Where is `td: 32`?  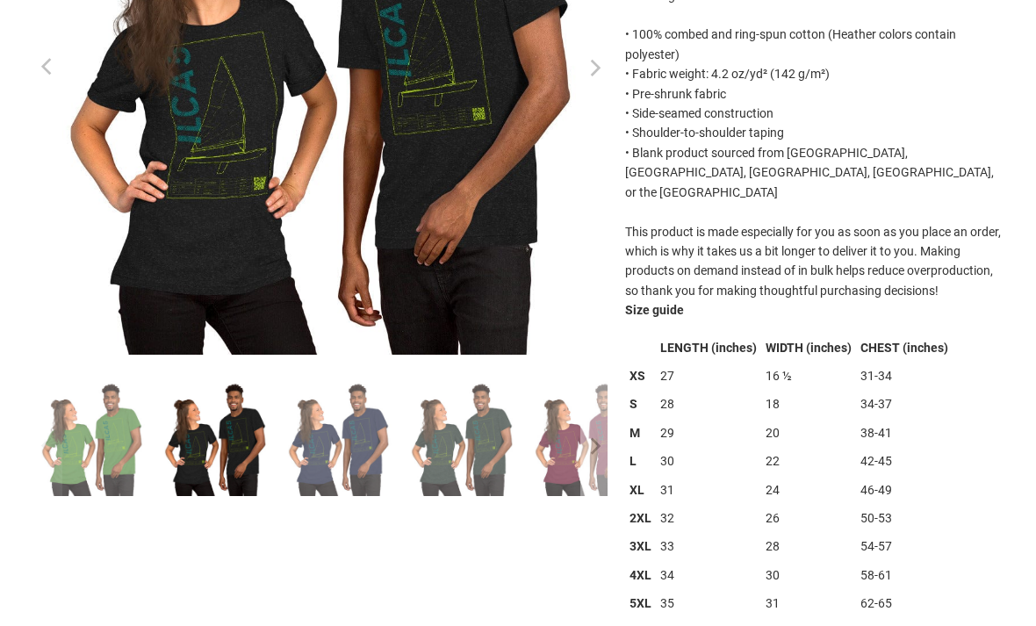
td: 32 is located at coordinates (709, 518).